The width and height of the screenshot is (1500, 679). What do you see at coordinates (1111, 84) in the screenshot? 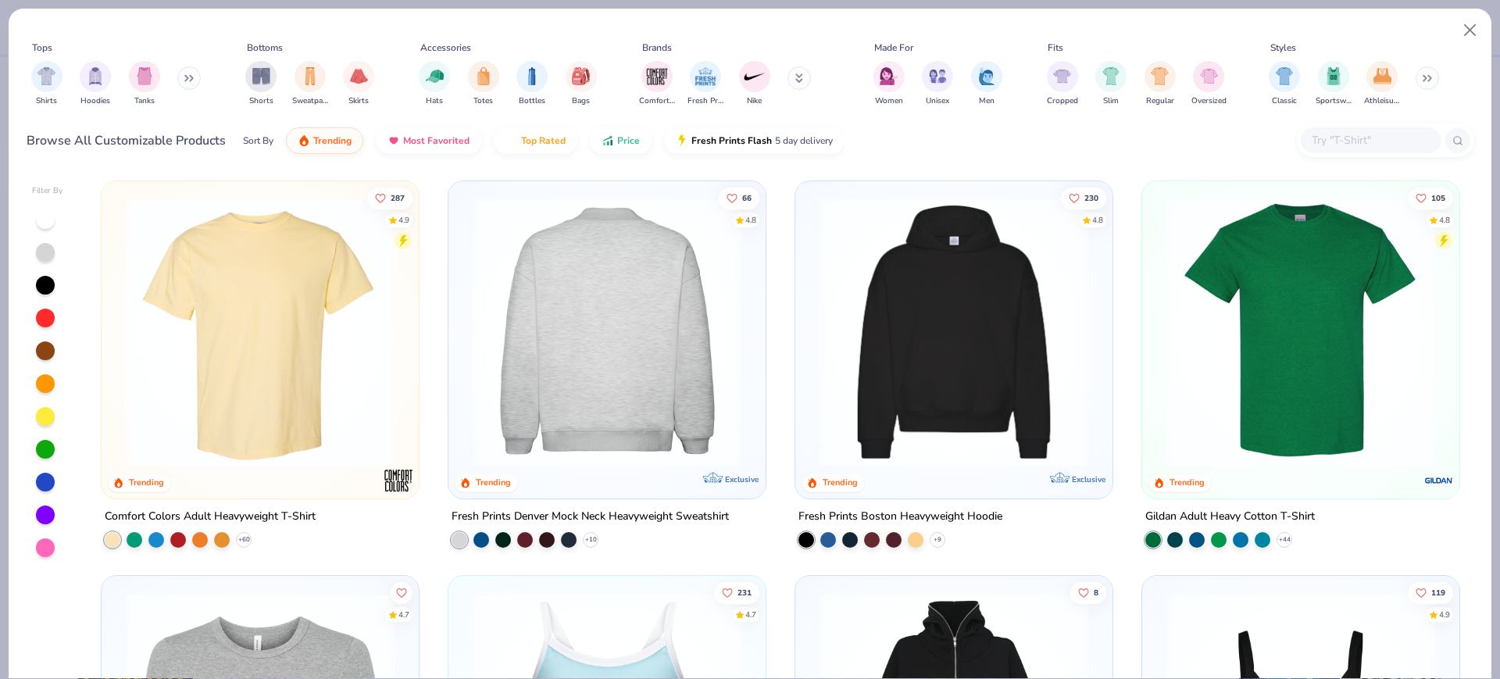
I see `div: filter for Slim` at bounding box center [1111, 84].